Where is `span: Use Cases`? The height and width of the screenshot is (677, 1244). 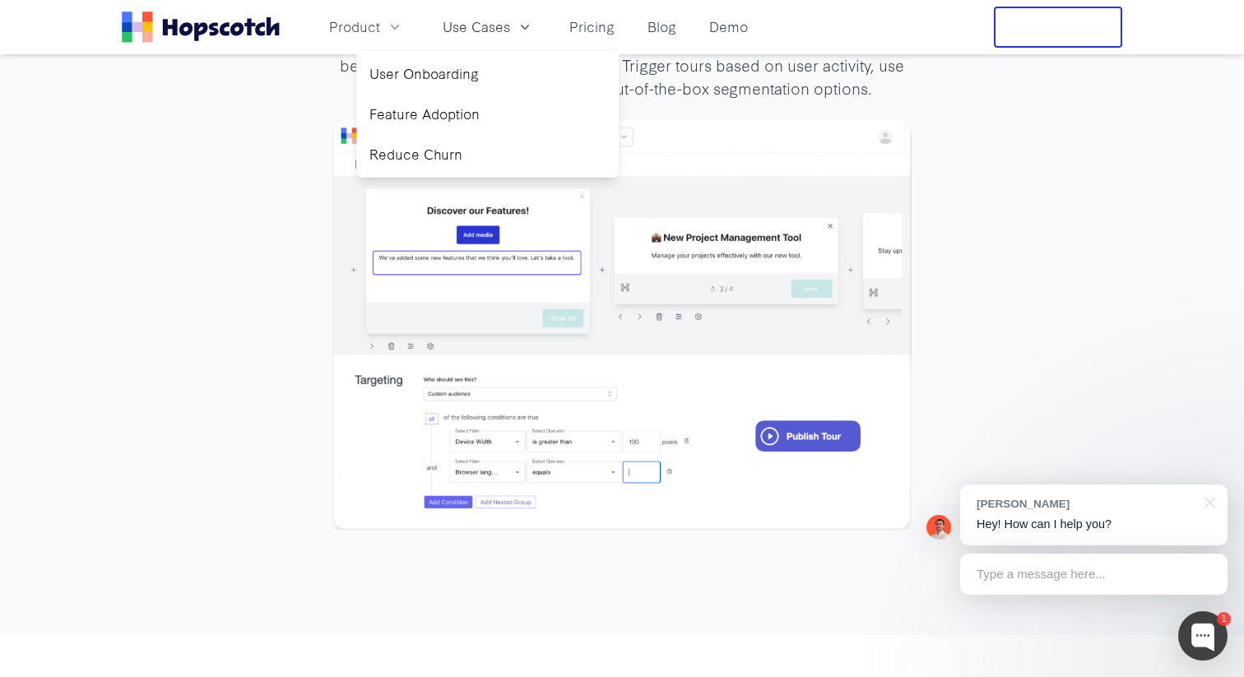 span: Use Cases is located at coordinates (476, 26).